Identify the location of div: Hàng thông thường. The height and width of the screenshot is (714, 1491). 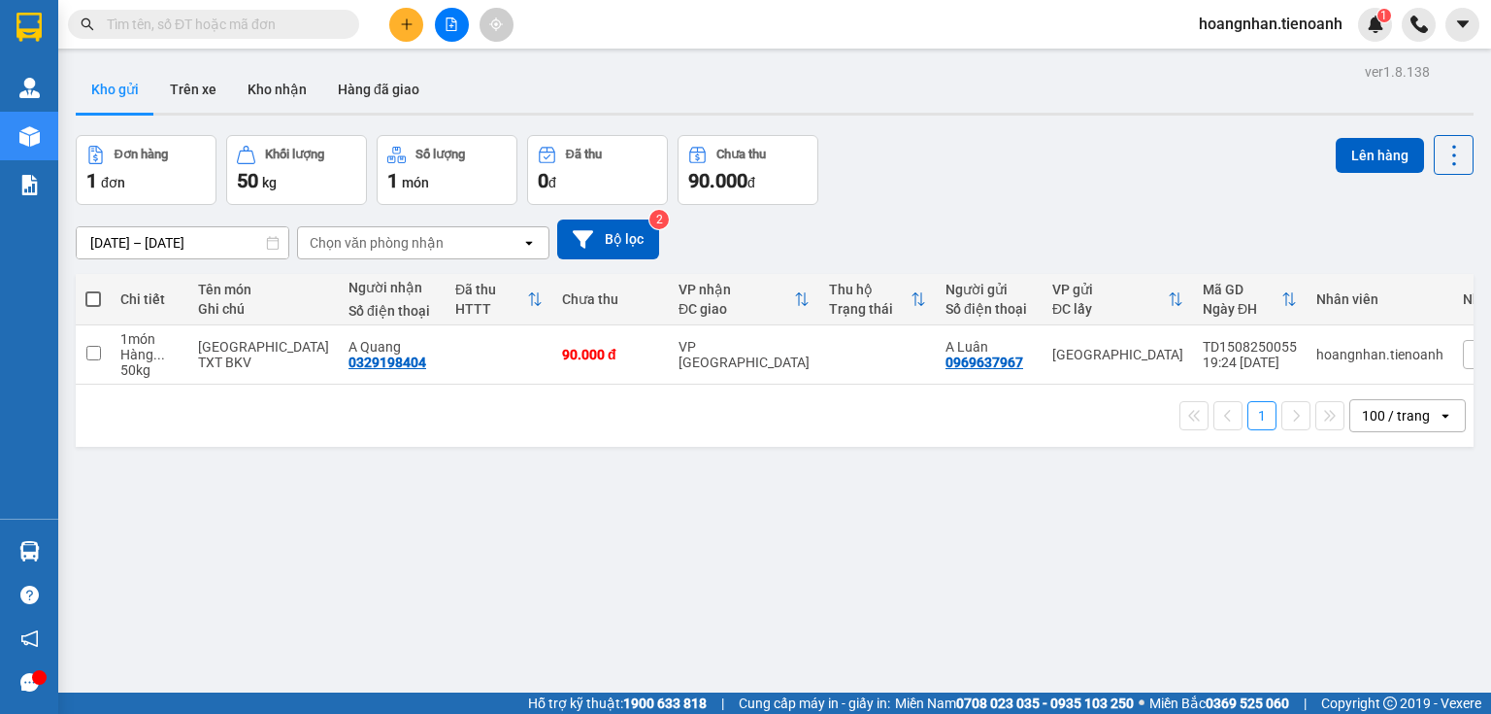
(150, 354).